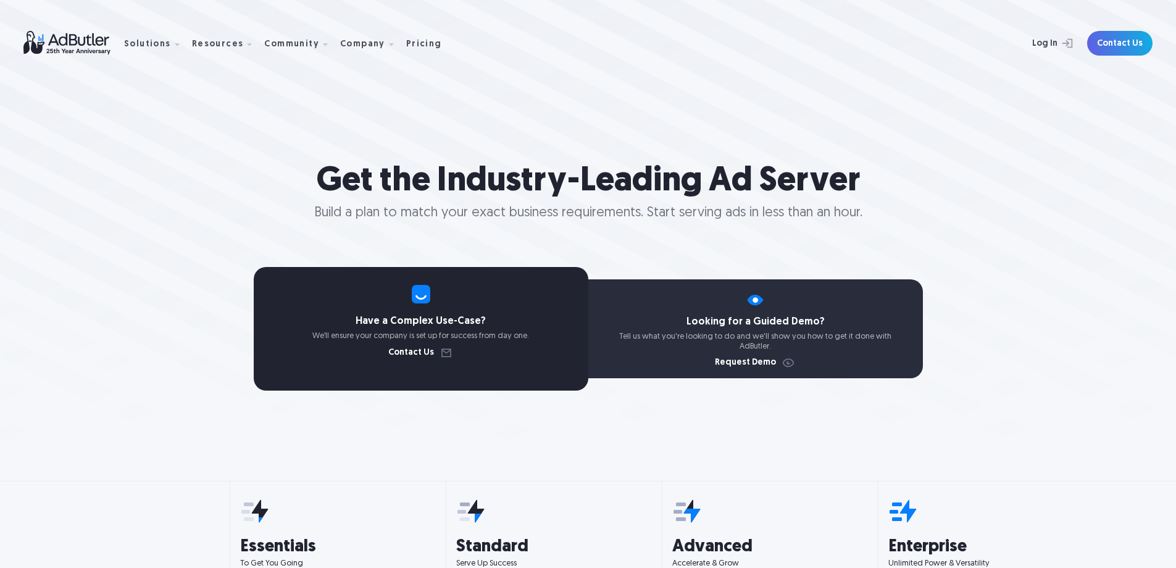  What do you see at coordinates (421, 321) in the screenshot?
I see `h4: Have a Complex Use-Case?` at bounding box center [421, 321].